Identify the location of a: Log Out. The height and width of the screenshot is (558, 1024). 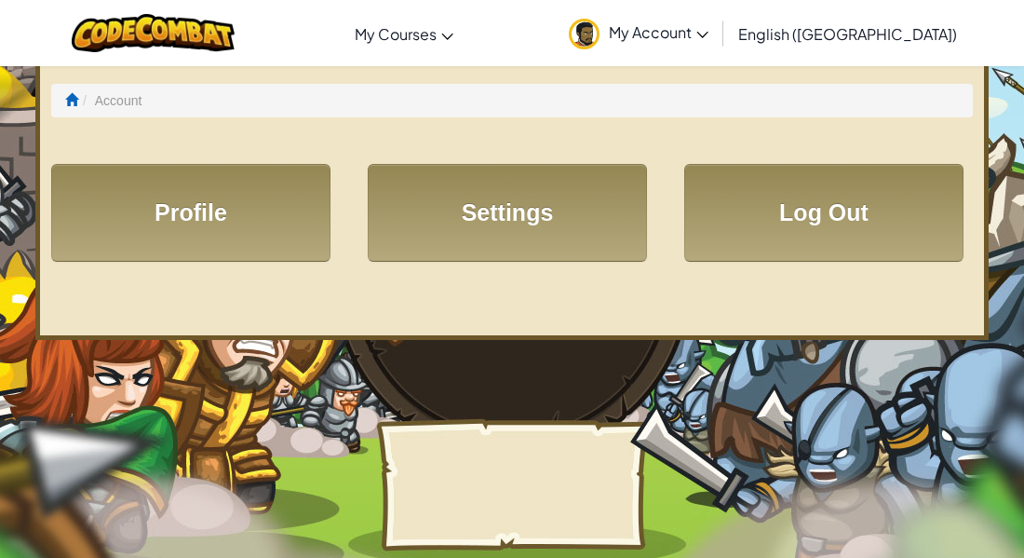
(824, 212).